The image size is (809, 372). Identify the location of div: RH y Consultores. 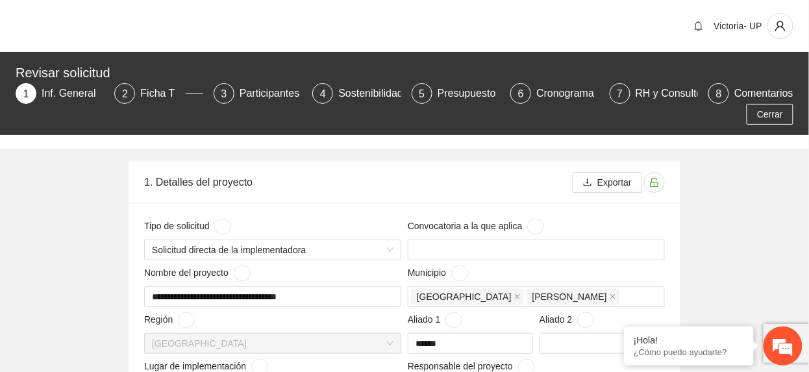
(681, 94).